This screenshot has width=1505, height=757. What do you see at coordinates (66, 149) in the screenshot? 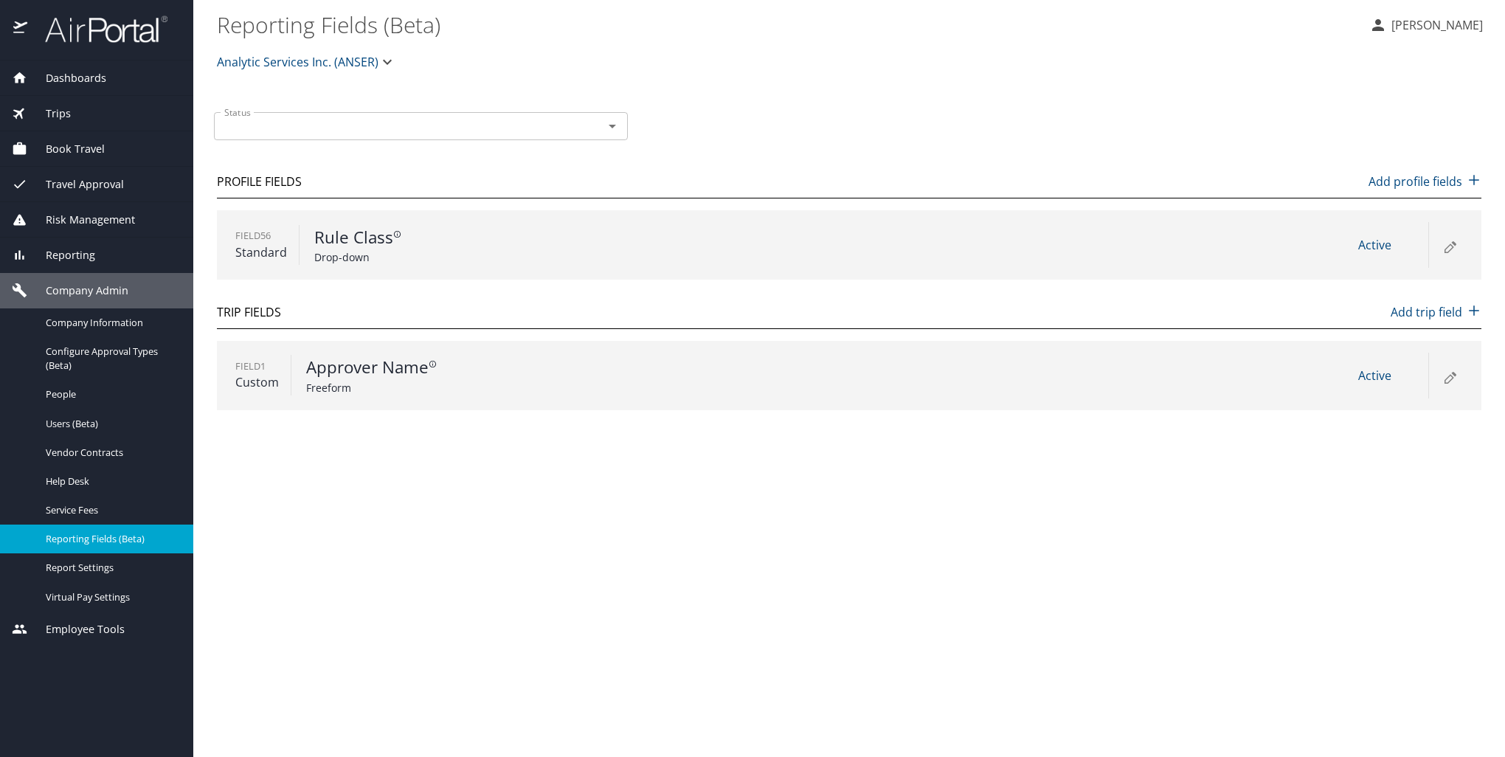
I see `span: Book Travel` at bounding box center [66, 149].